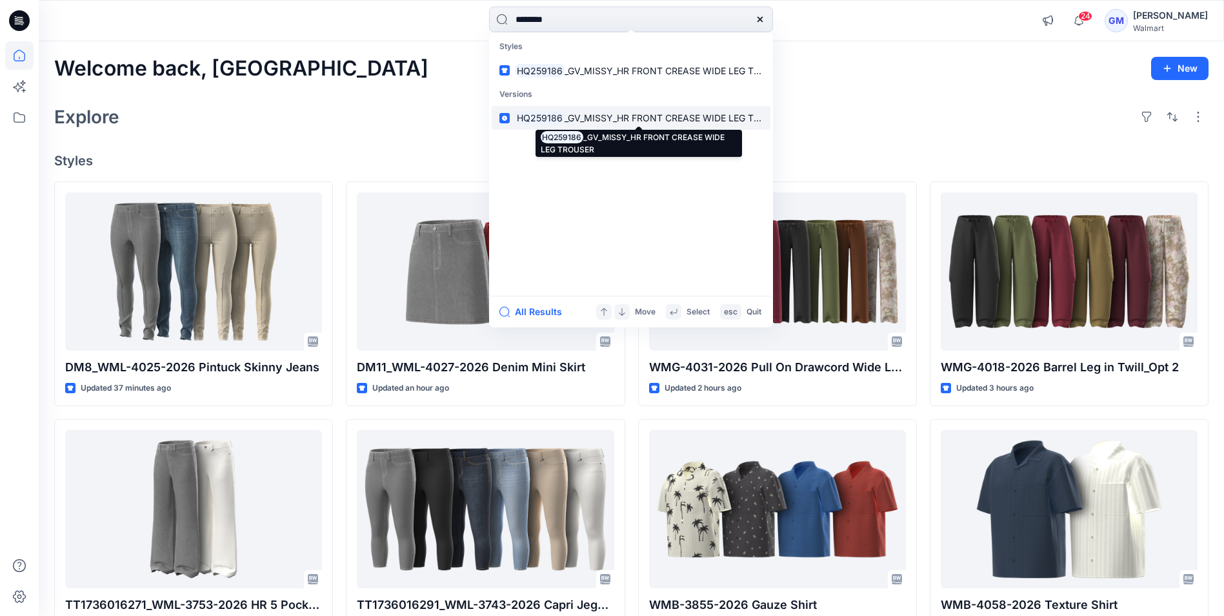 Image resolution: width=1224 pixels, height=616 pixels. Describe the element at coordinates (778, 271) in the screenshot. I see `a: WMG-4031-2026 Pull On Drawcord Wide Leg_Opt3` at that location.